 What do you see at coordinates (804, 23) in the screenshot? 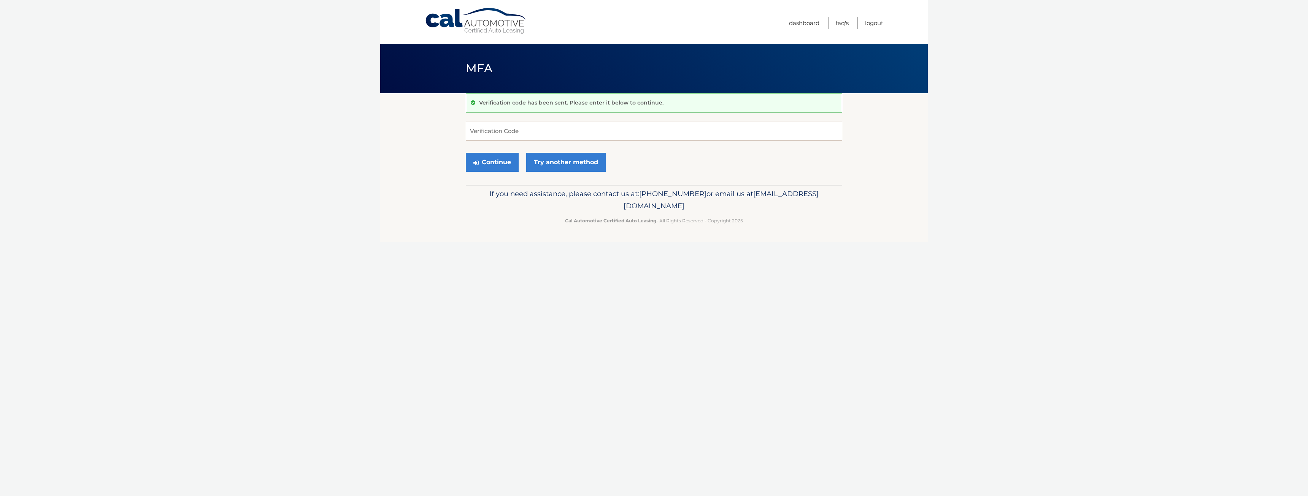
I see `a: Dashboard` at bounding box center [804, 23].